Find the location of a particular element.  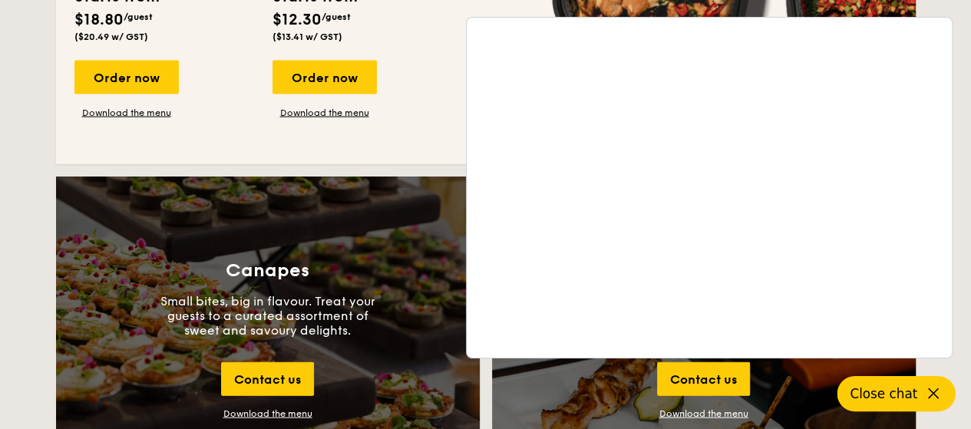

span: $12.30 is located at coordinates (297, 20).